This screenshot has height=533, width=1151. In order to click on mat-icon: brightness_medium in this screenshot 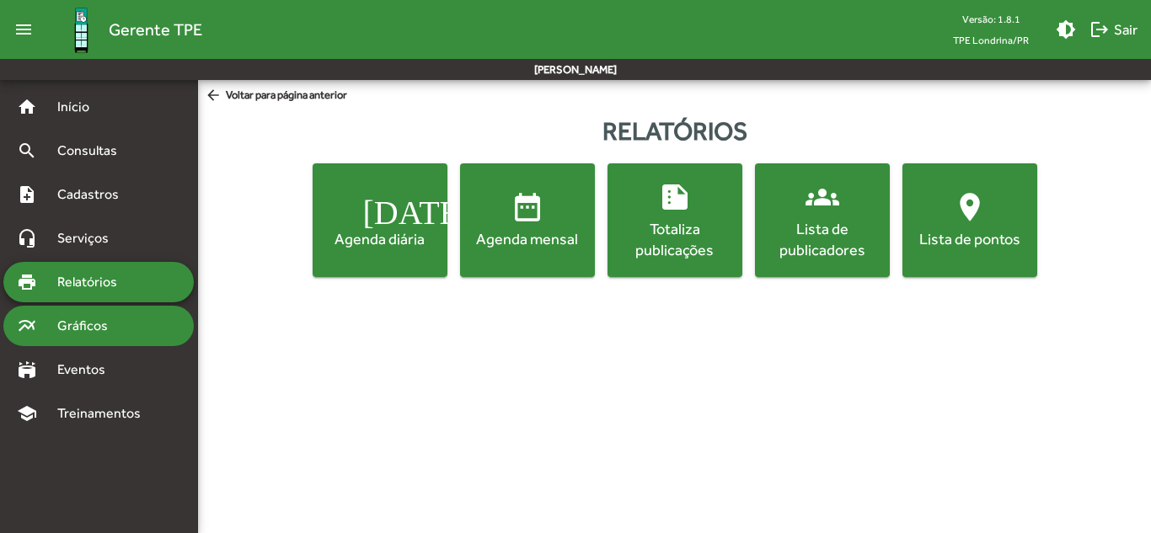, I will do `click(1066, 29)`.